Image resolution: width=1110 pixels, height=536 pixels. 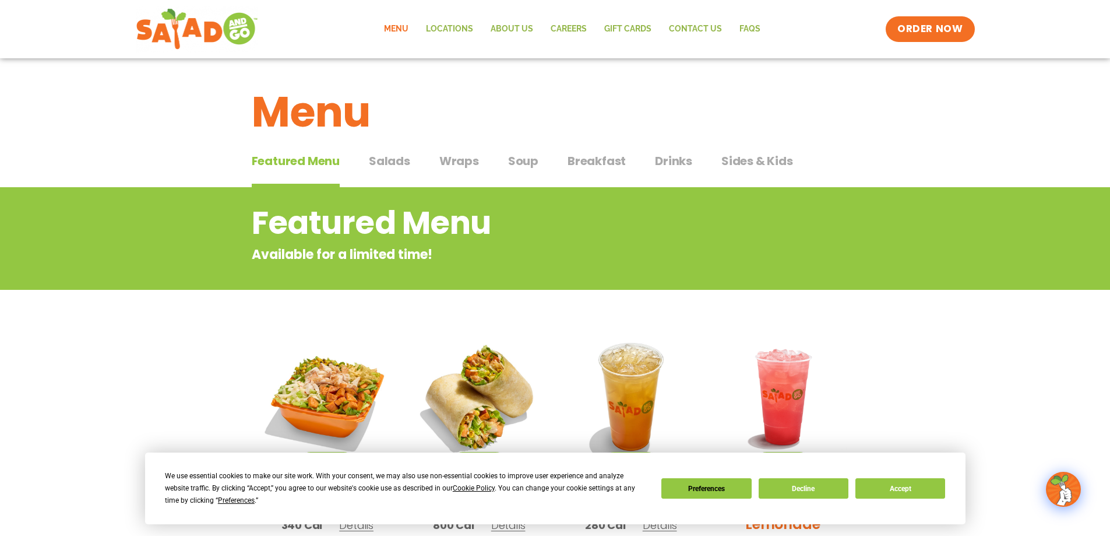 I want to click on a: About Us, so click(x=512, y=29).